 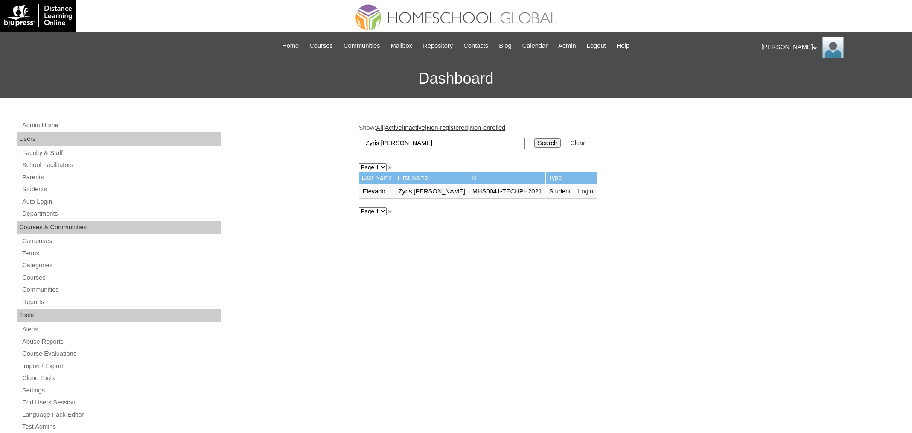 What do you see at coordinates (290, 46) in the screenshot?
I see `span: Home` at bounding box center [290, 46].